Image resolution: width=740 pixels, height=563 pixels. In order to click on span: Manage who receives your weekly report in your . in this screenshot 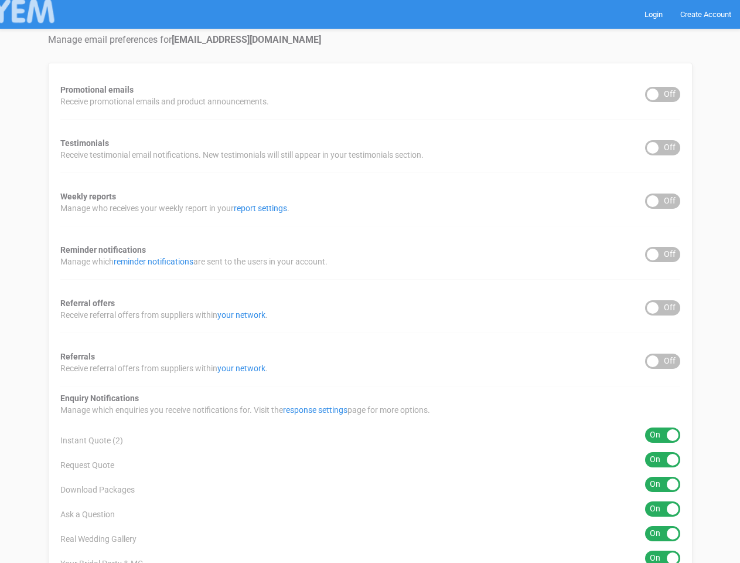, I will do `click(175, 208)`.